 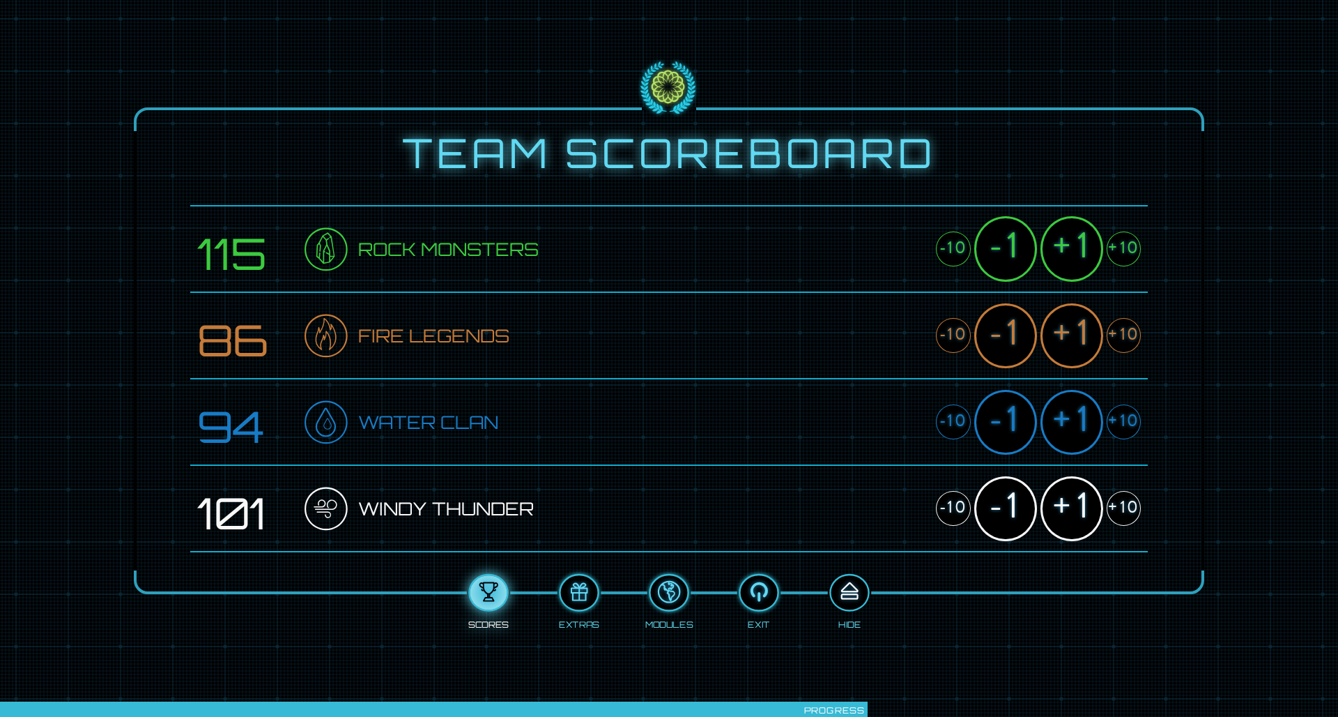 I want to click on h1: Team Scoreboard, so click(x=669, y=153).